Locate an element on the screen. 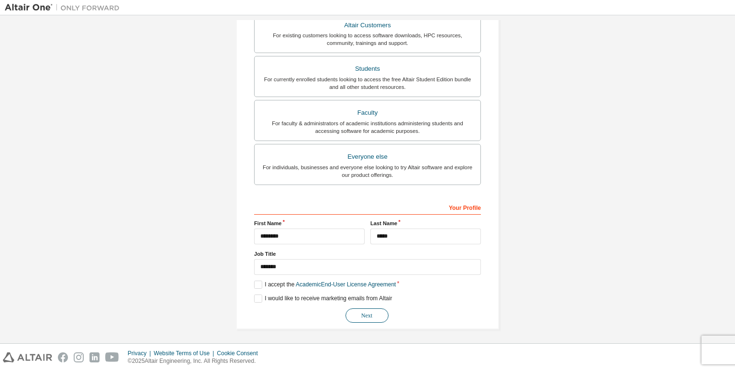 Image resolution: width=735 pixels, height=371 pixels. img: youtube.svg is located at coordinates (112, 357).